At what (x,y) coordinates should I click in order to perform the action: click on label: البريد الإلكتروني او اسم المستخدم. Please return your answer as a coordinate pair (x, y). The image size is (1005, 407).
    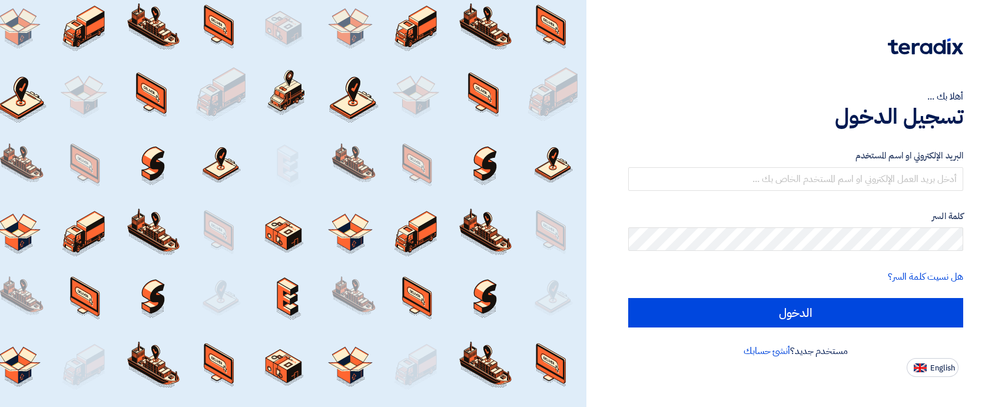
    Looking at the image, I should click on (796, 155).